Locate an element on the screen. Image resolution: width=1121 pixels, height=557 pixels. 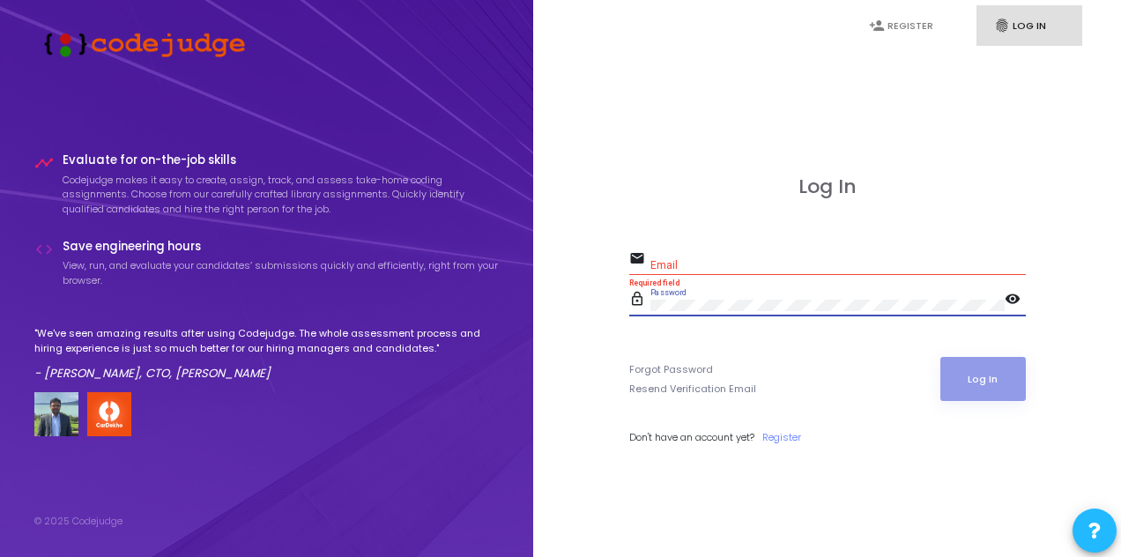
mat-icon: lock_outline is located at coordinates (640, 300).